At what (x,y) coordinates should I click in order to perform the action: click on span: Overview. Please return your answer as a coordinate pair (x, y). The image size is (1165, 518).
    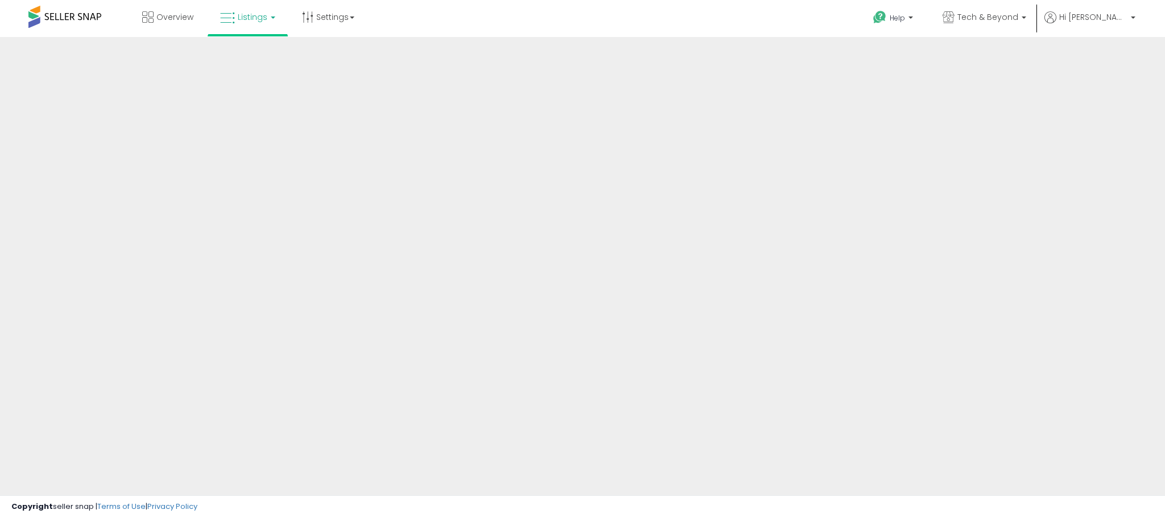
    Looking at the image, I should click on (175, 17).